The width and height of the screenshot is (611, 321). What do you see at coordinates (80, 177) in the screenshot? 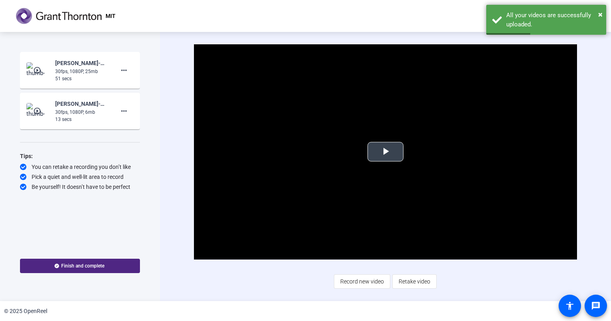
I see `div: Pick a quiet and well-lit area to record` at bounding box center [80, 177].